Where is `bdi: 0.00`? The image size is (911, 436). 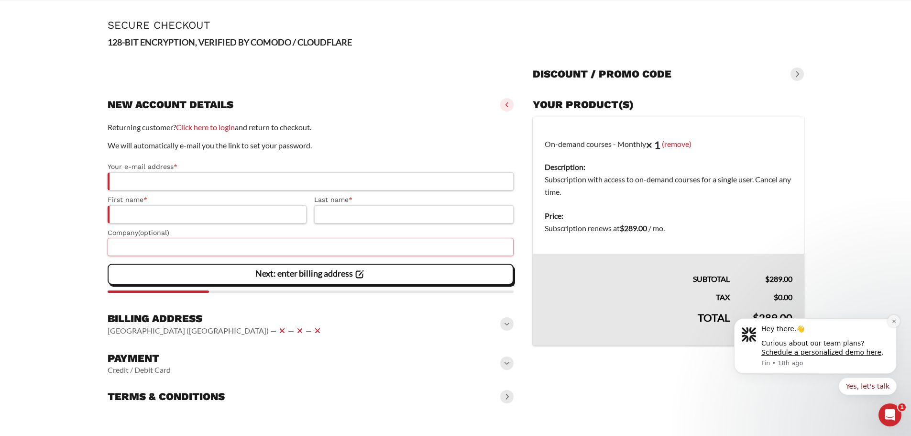
bdi: 0.00 is located at coordinates (783, 296).